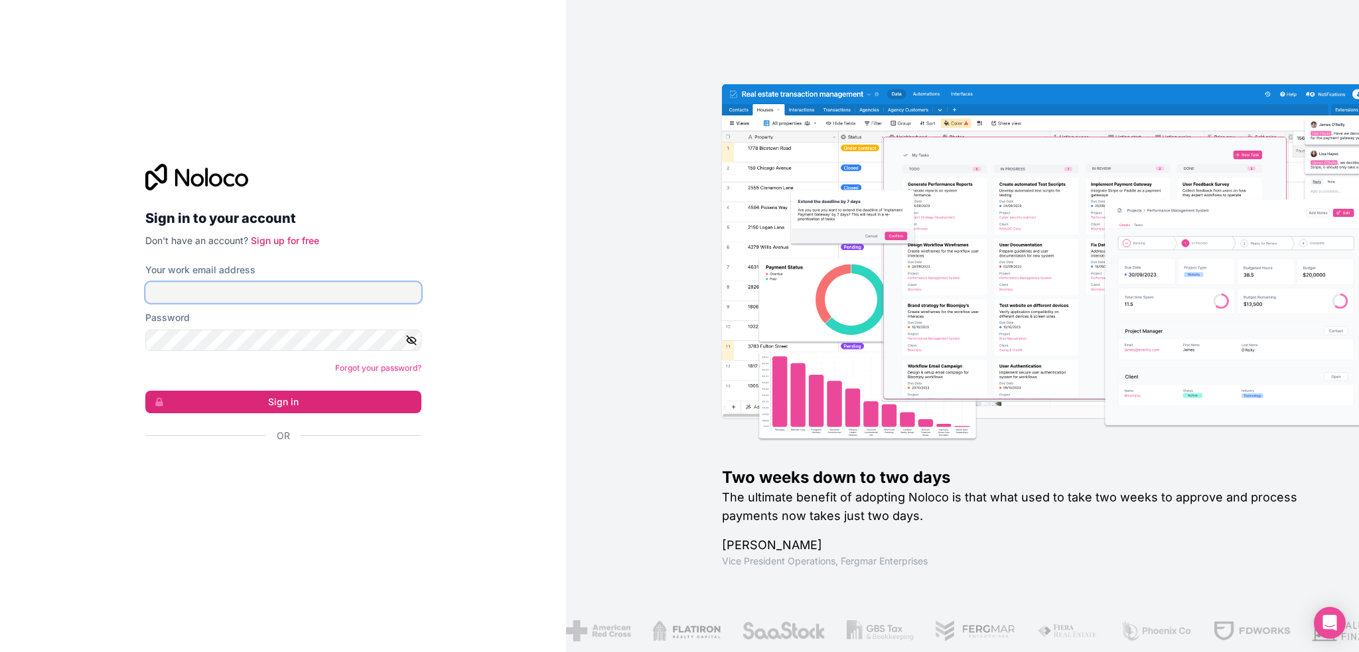 This screenshot has width=1359, height=652. I want to click on button: Sign in, so click(283, 402).